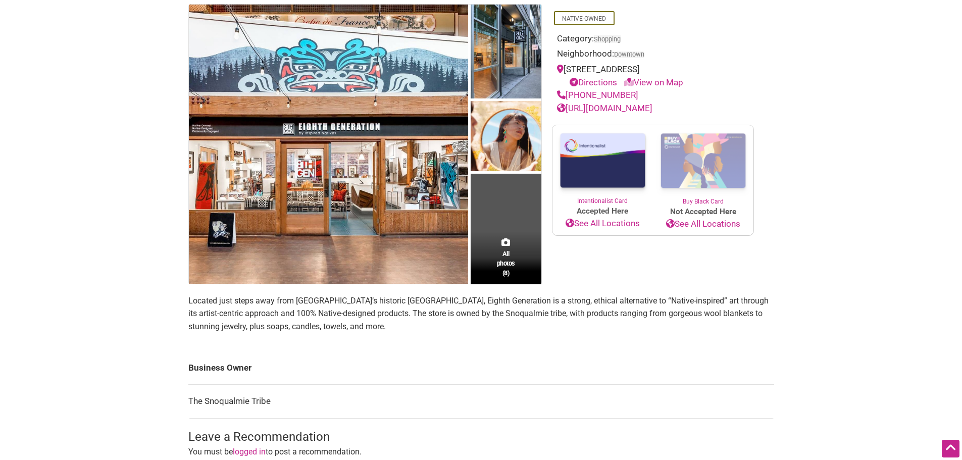  I want to click on h3: Leave a Recommendation, so click(481, 437).